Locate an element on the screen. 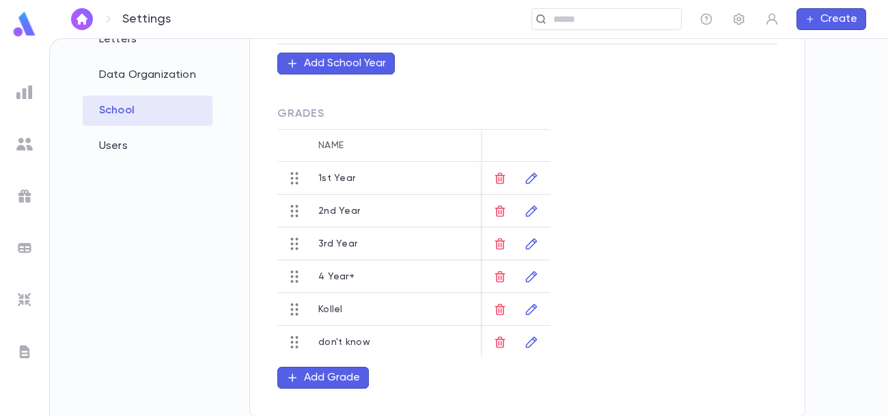  div: don't know is located at coordinates (344, 342).